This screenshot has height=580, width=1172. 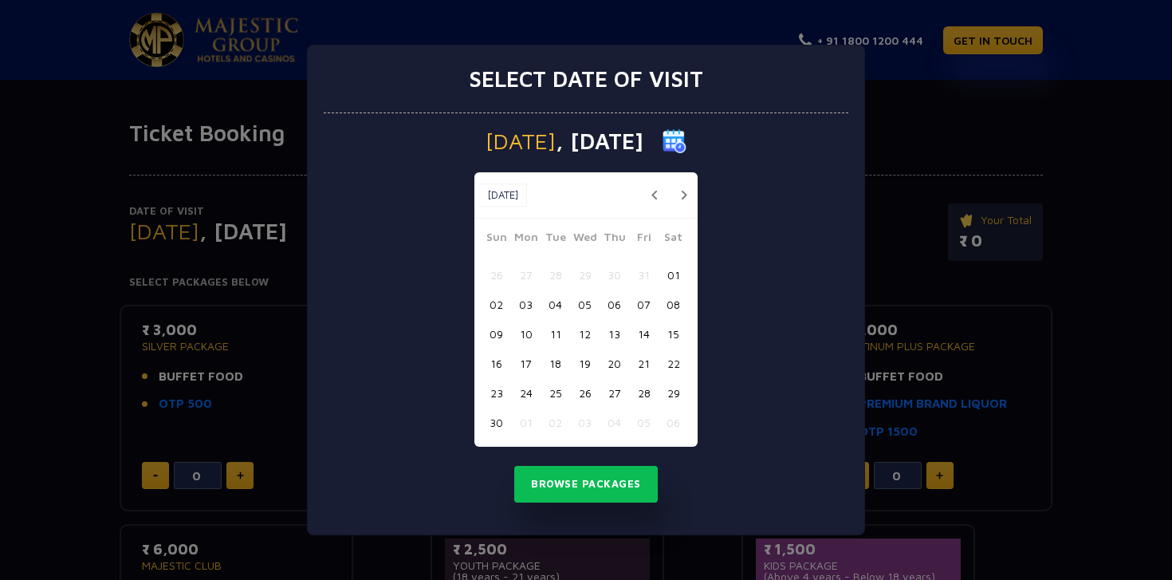 I want to click on button: 16, so click(x=496, y=363).